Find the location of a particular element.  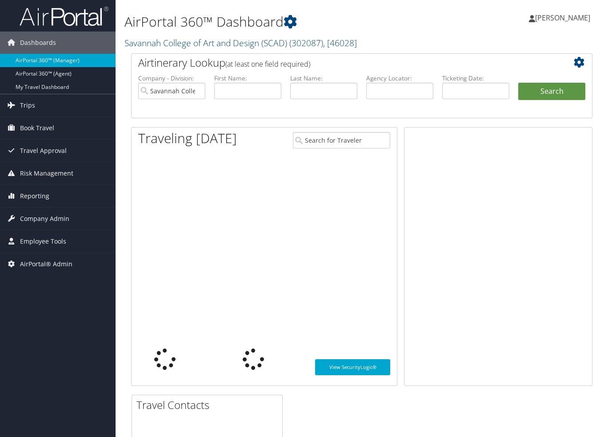

input: Search for Traveler is located at coordinates (341, 140).